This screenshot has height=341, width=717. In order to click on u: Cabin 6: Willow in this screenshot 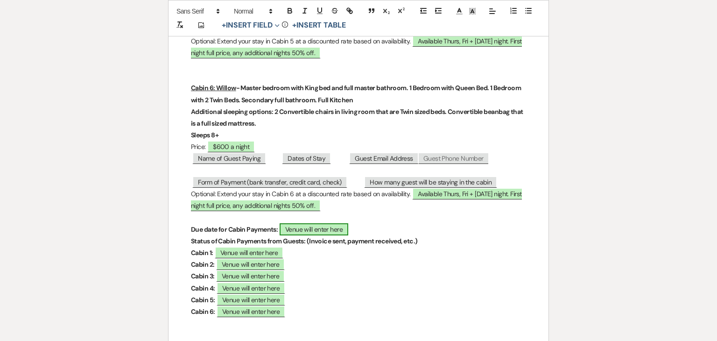, I will do `click(213, 88)`.